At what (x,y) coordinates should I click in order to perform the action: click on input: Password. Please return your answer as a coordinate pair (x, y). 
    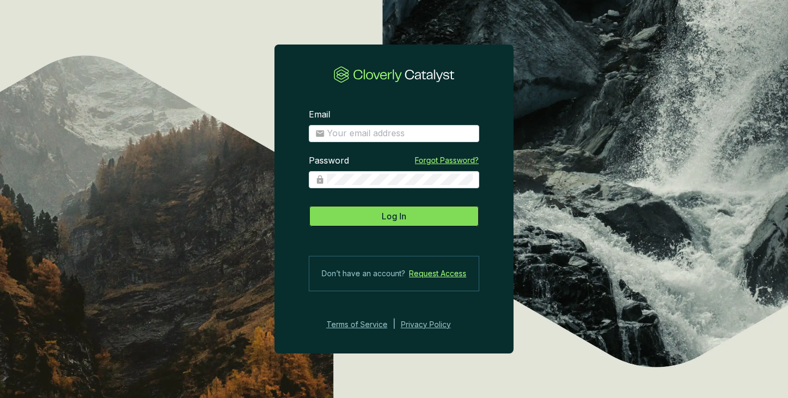
    Looking at the image, I should click on (400, 180).